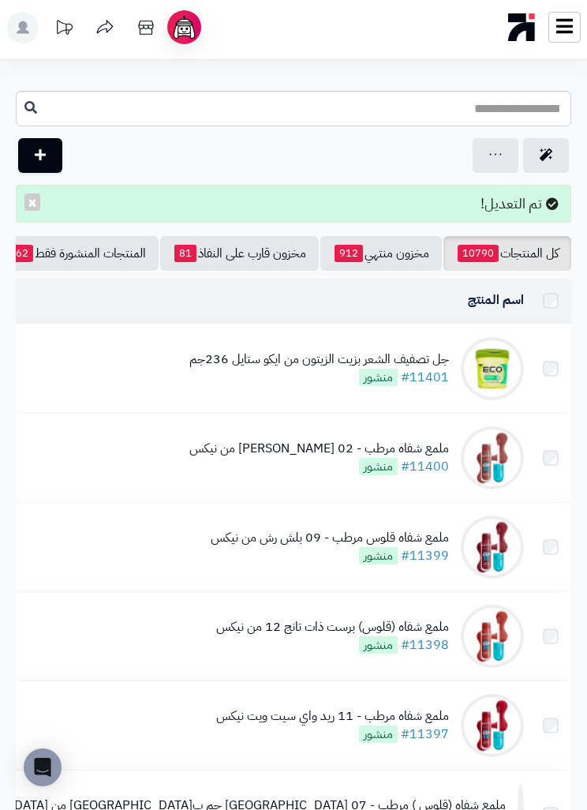 This screenshot has width=587, height=810. Describe the element at coordinates (493, 636) in the screenshot. I see `img: ملمع شفاه (قلوس) برست ذات تانج 12 من نيكس` at that location.